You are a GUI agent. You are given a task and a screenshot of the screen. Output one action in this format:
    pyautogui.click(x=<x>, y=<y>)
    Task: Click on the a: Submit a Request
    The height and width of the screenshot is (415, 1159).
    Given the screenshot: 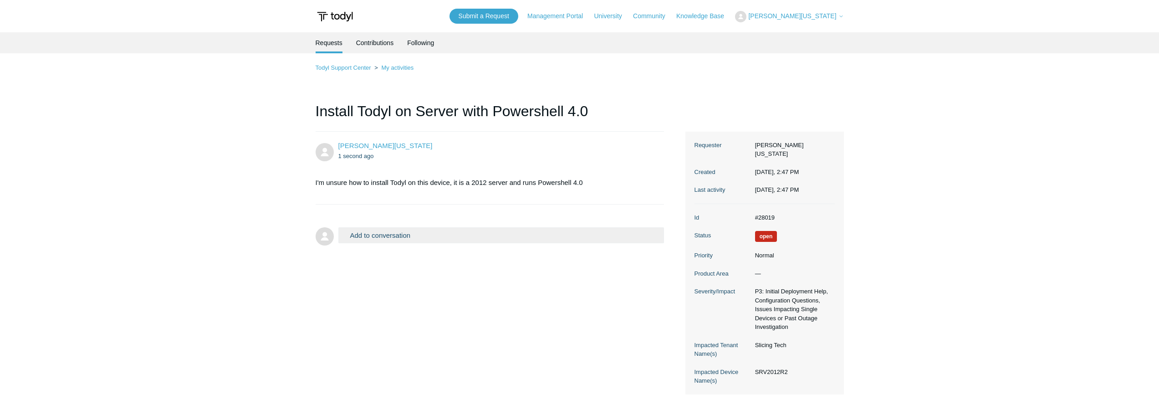 What is the action you would take?
    pyautogui.click(x=484, y=16)
    